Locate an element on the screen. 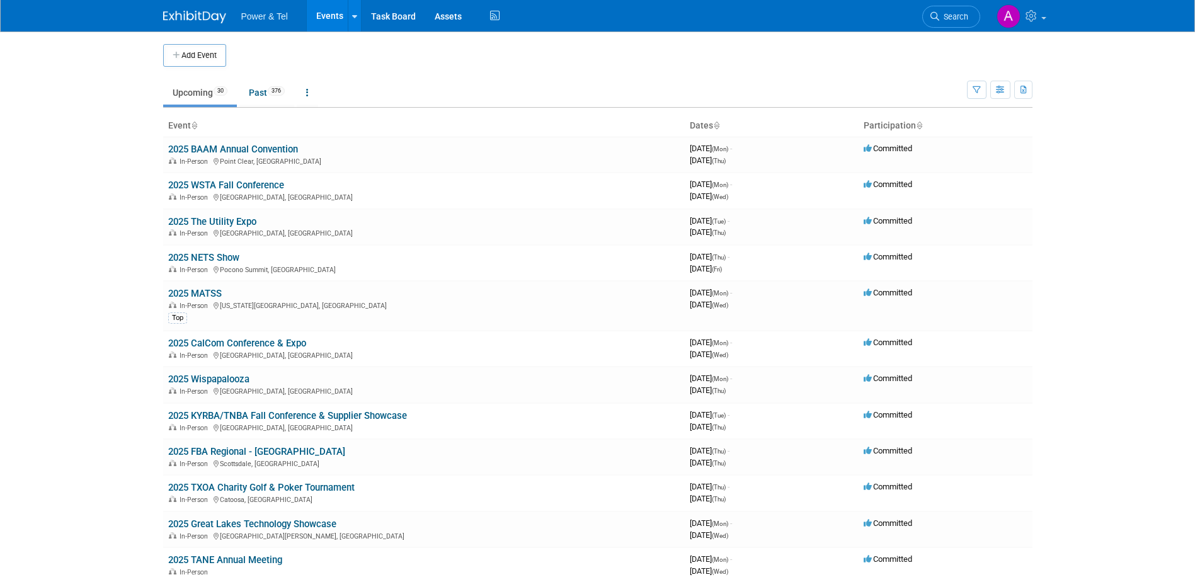 Image resolution: width=1195 pixels, height=582 pixels. a: 2025 NETS Show is located at coordinates (203, 258).